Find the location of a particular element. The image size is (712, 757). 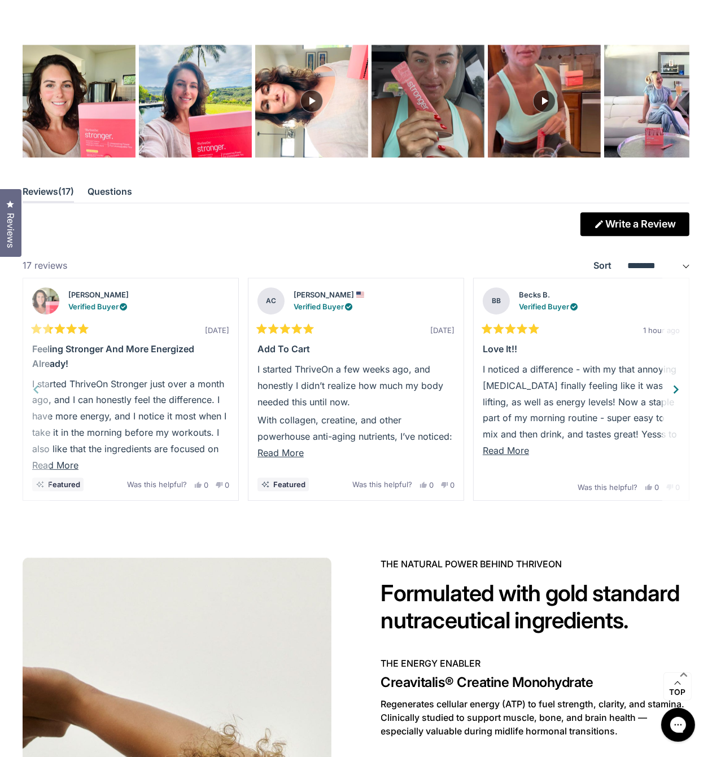

p: With collagen, creatine, and other powerhouse anti-aging nutrients, I’ve noticed: is located at coordinates (356, 428).